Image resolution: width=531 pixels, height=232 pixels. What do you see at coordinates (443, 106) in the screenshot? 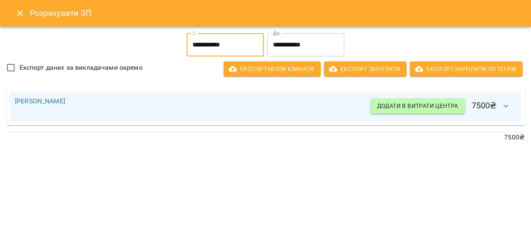
I see `h6: 7500 ₴` at bounding box center [443, 106].